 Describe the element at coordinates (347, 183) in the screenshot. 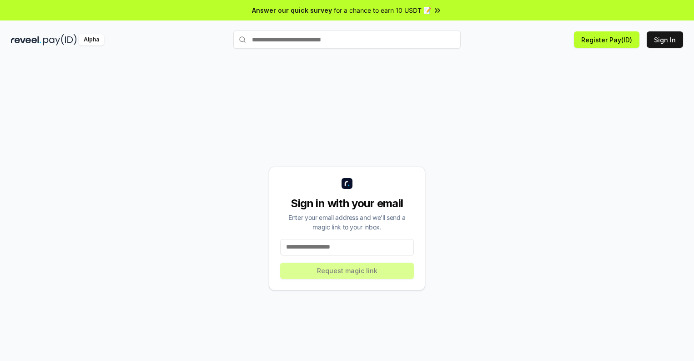

I see `img: logo_small` at that location.